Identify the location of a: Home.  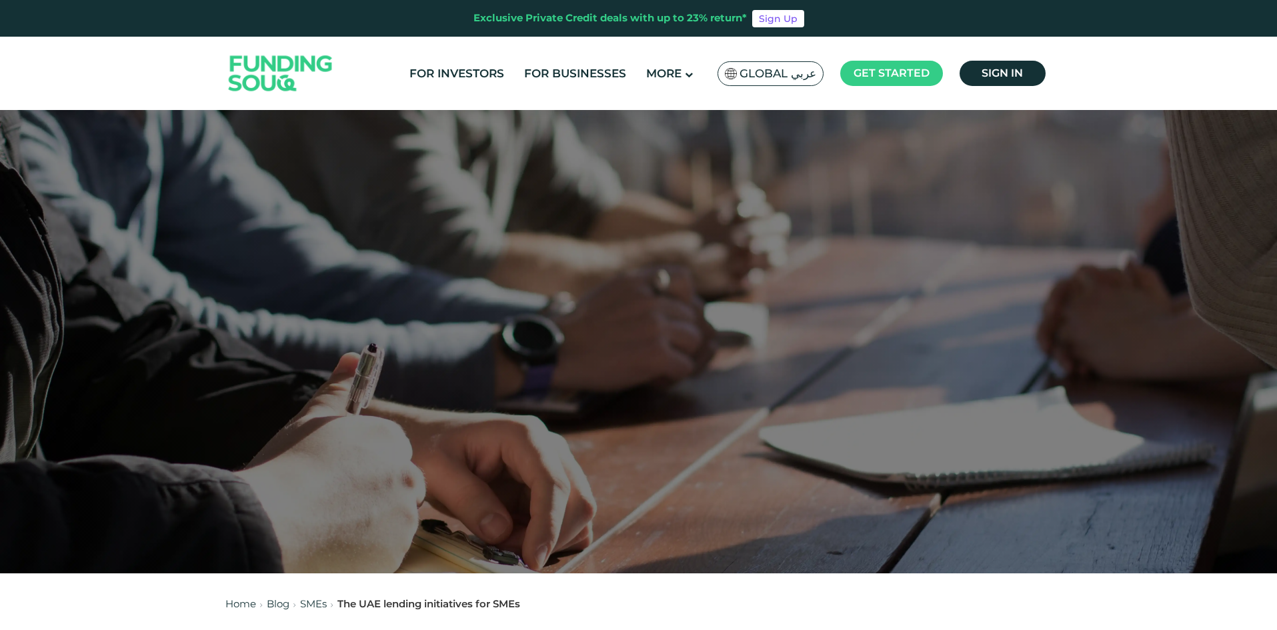
(241, 604).